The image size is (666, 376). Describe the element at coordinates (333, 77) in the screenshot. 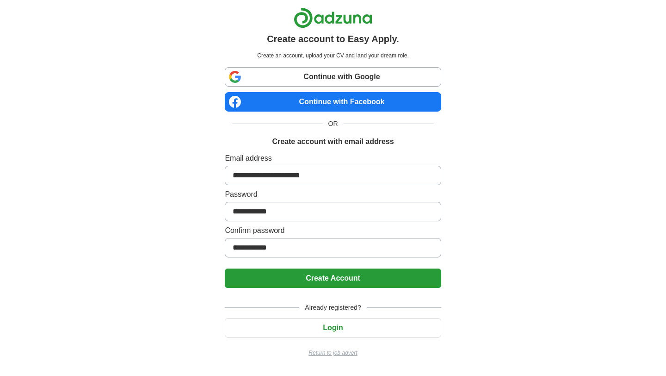

I see `a: Continue with Google` at that location.